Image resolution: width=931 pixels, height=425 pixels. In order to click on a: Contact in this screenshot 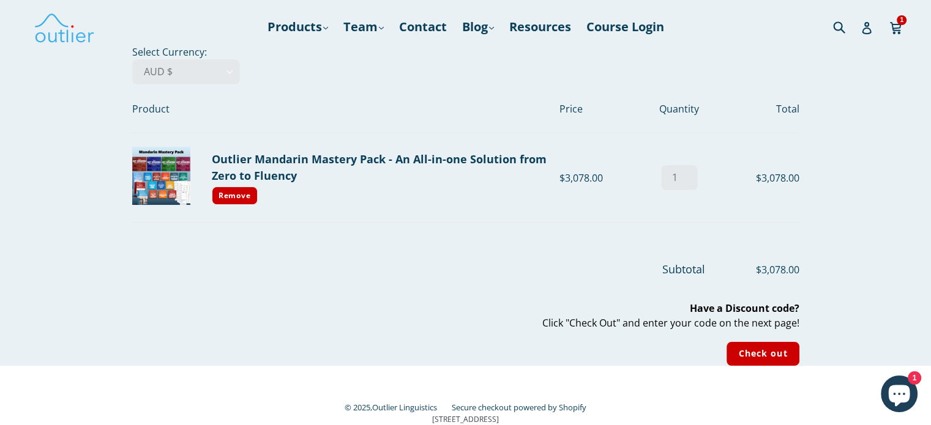, I will do `click(423, 27)`.